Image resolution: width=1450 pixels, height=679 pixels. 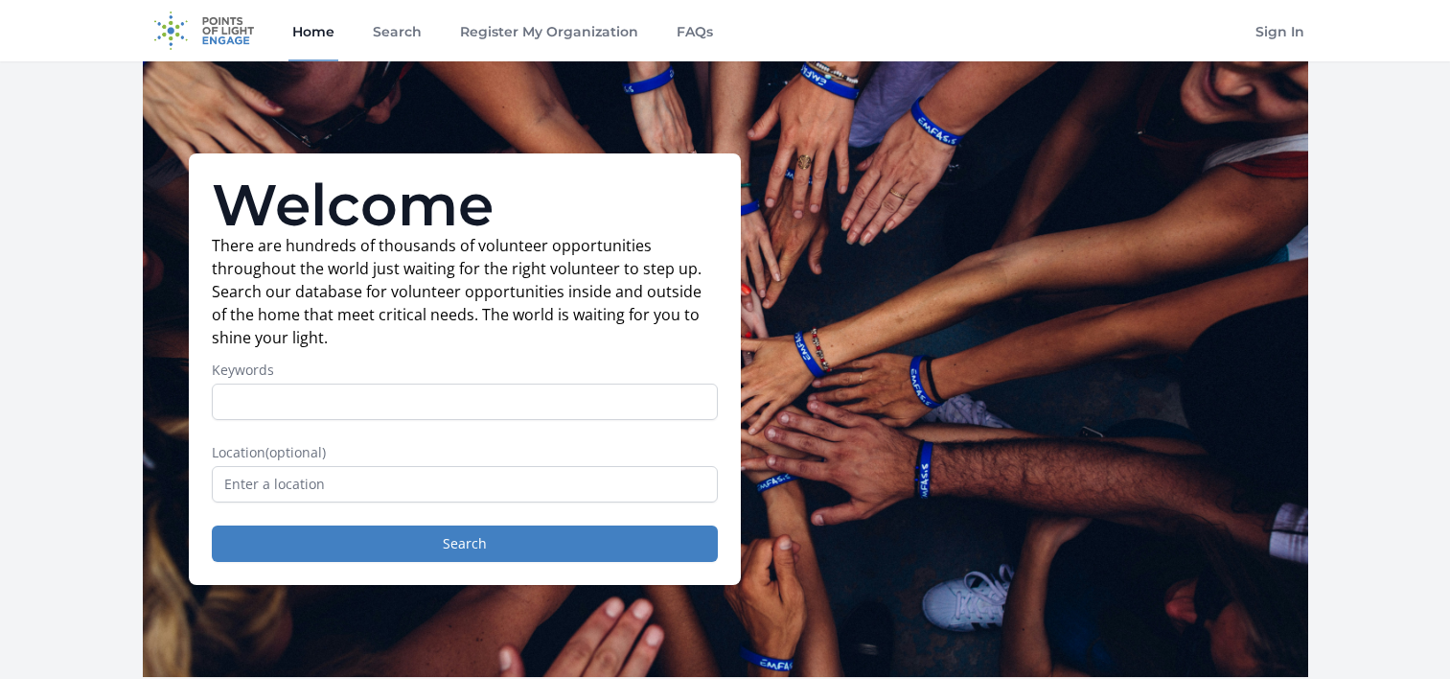 I want to click on span: (optional), so click(x=295, y=451).